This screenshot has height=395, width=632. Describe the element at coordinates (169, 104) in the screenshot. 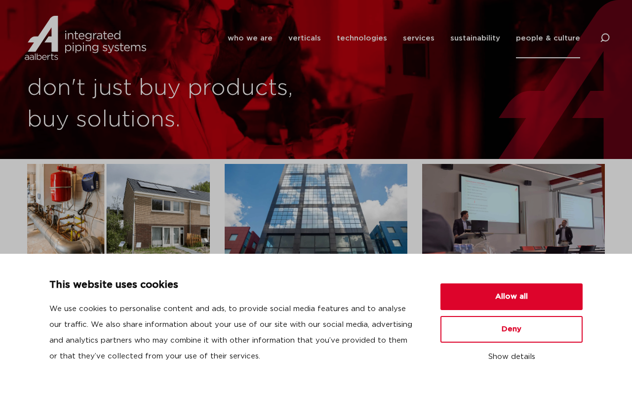

I see `h1: don't just buy products, buy solutions.` at that location.